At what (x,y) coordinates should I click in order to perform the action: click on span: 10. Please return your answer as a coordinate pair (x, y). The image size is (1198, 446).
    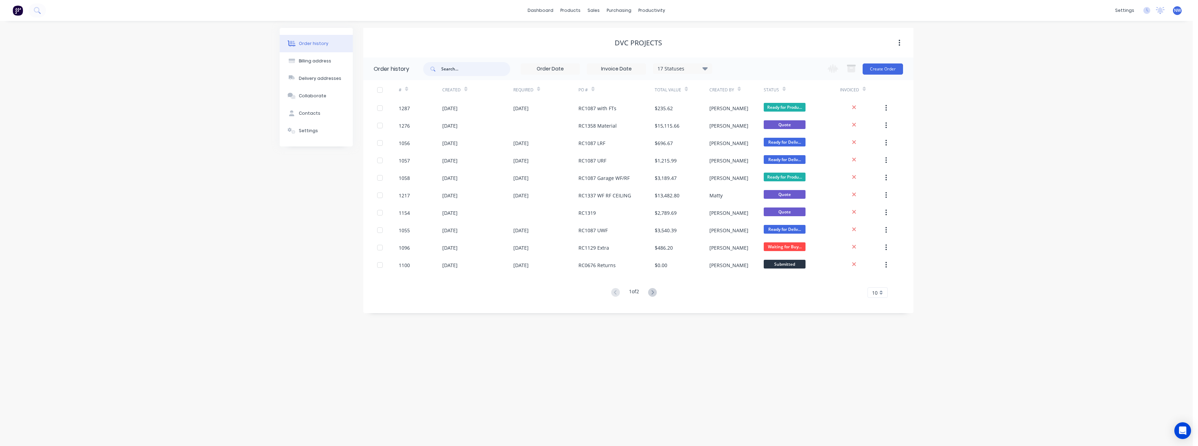
    Looking at the image, I should click on (875, 292).